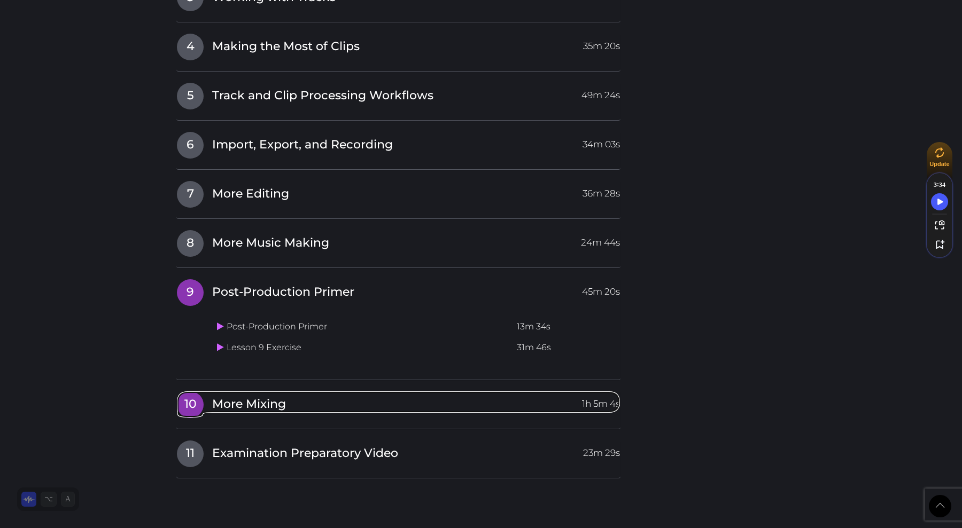 This screenshot has height=528, width=962. What do you see at coordinates (398, 94) in the screenshot?
I see `a: 5Track and Clip Processing Workflows49m 24s` at bounding box center [398, 94].